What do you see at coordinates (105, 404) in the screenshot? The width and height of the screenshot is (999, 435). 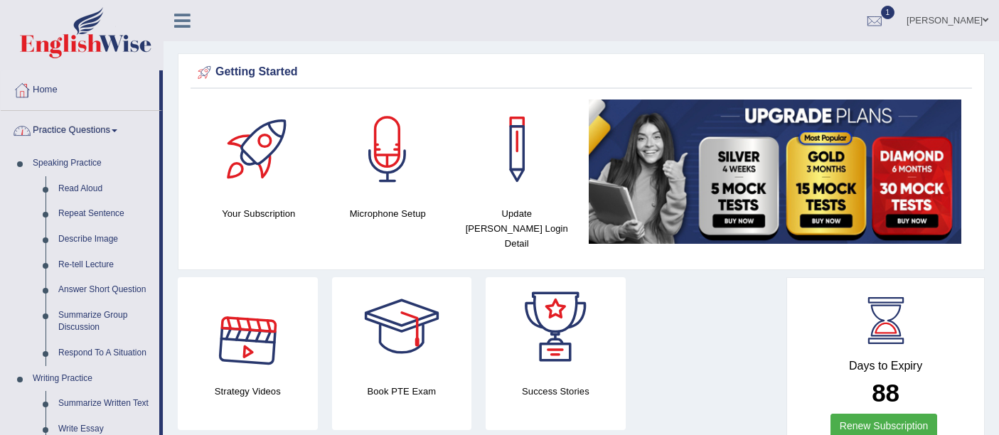 I see `a: Summarize Written Text` at bounding box center [105, 404].